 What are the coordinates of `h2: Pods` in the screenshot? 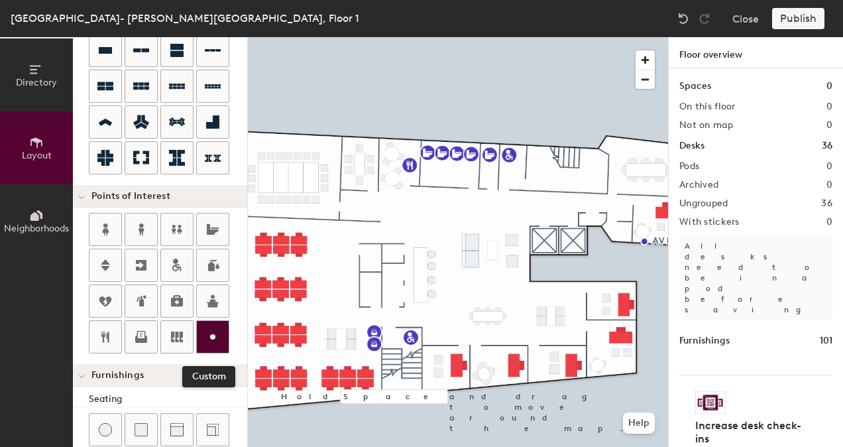 It's located at (689, 166).